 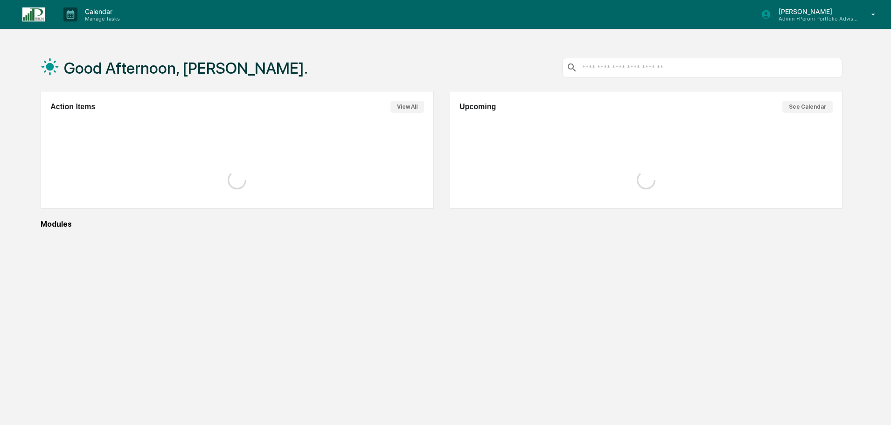 What do you see at coordinates (101, 11) in the screenshot?
I see `p: Calendar` at bounding box center [101, 11].